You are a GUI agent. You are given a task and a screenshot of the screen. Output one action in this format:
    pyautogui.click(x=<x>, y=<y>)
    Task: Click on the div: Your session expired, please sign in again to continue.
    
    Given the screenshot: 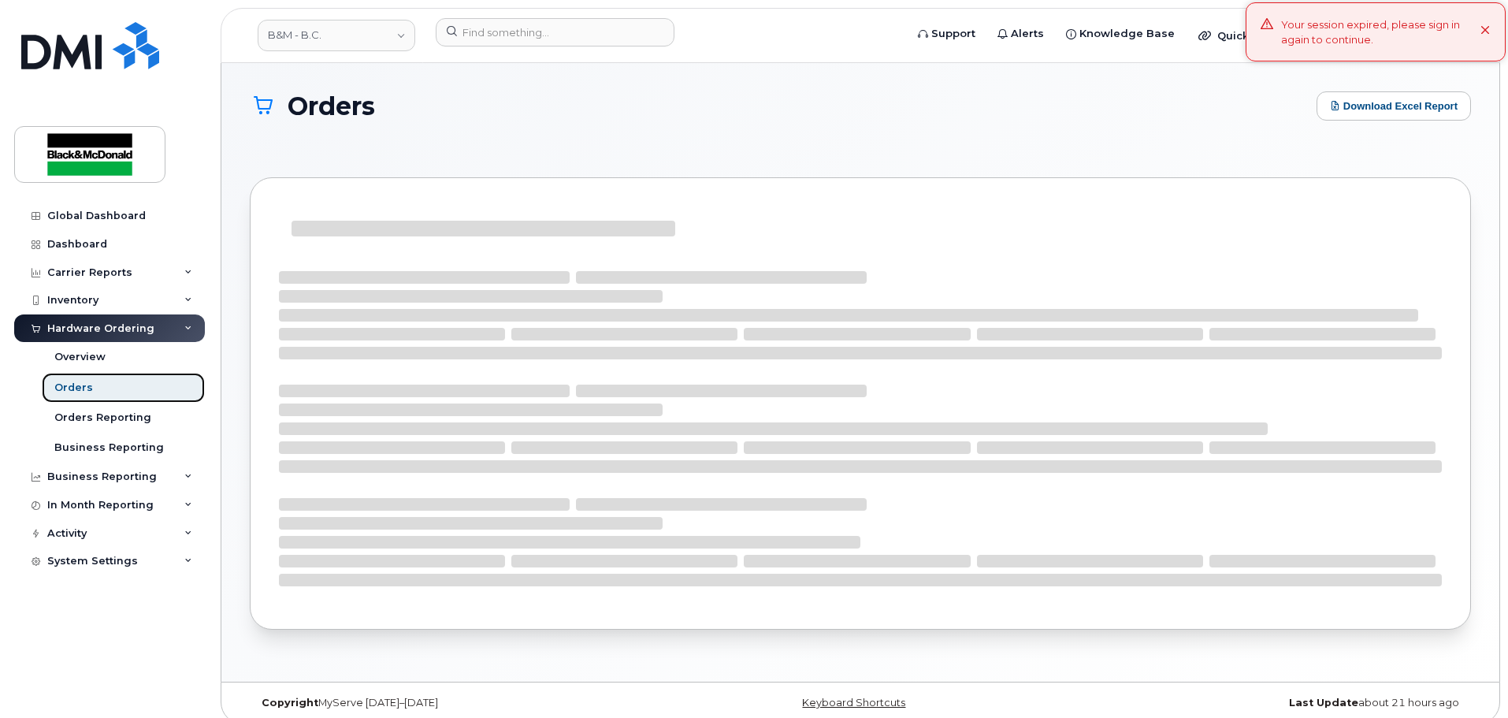 What is the action you would take?
    pyautogui.click(x=1380, y=32)
    